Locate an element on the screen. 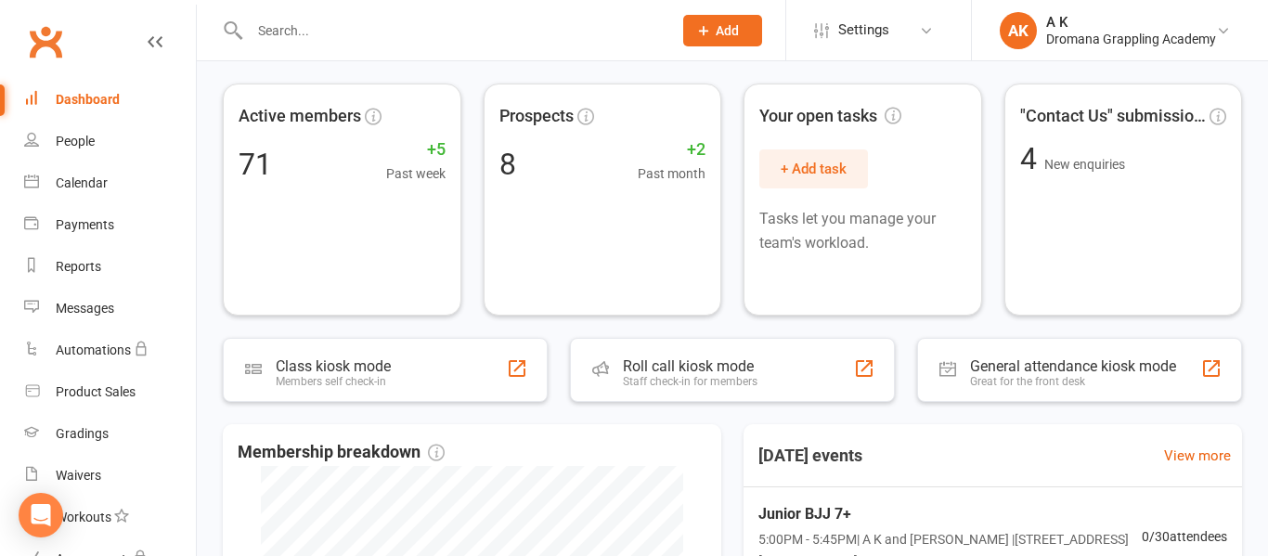 The width and height of the screenshot is (1268, 556). a: Reports is located at coordinates (110, 266).